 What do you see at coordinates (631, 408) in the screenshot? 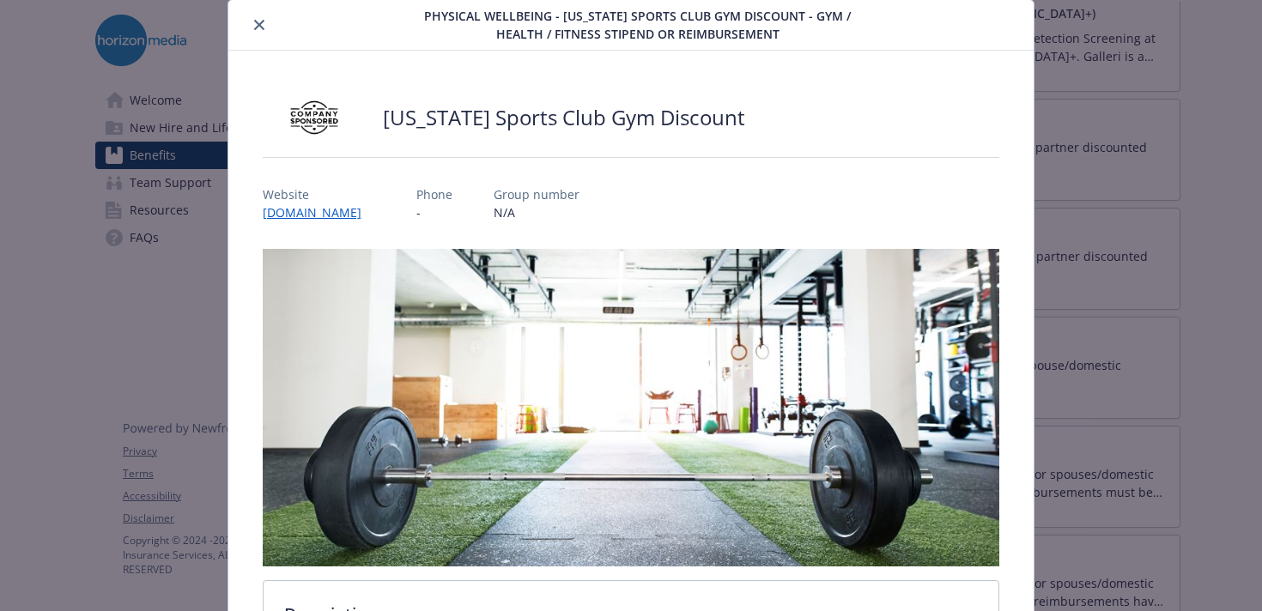
I see `img: banner` at bounding box center [631, 408].